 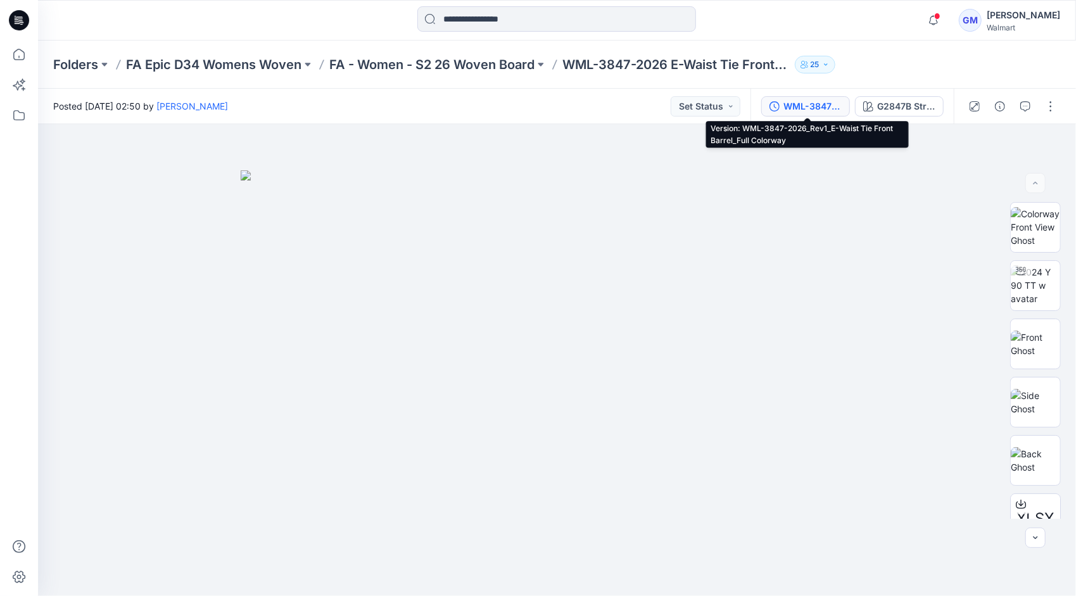 What do you see at coordinates (213, 65) in the screenshot?
I see `a: FA Epic D34 Womens Woven` at bounding box center [213, 65].